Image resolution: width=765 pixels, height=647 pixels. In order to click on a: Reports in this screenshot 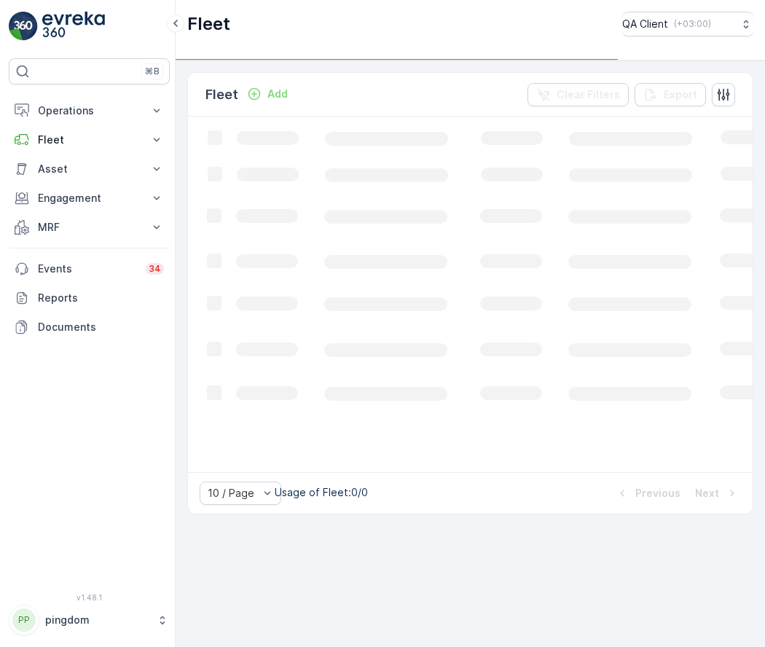, I will do `click(89, 298)`.